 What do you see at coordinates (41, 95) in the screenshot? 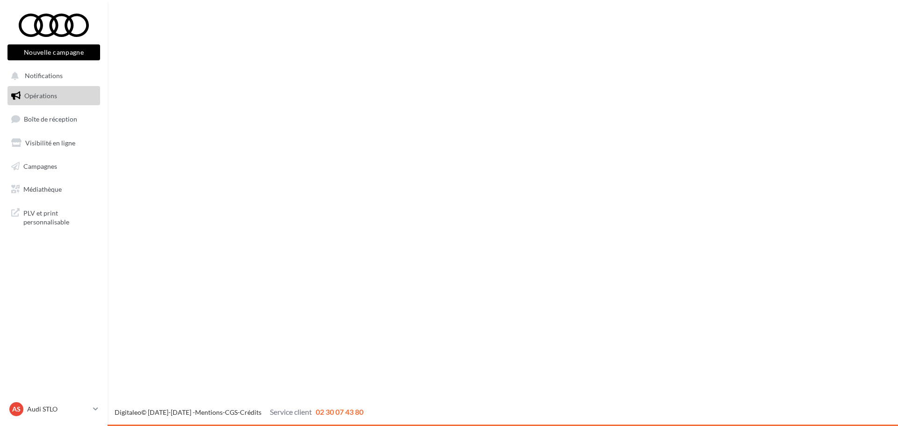
I see `span: Opérations` at bounding box center [41, 95].